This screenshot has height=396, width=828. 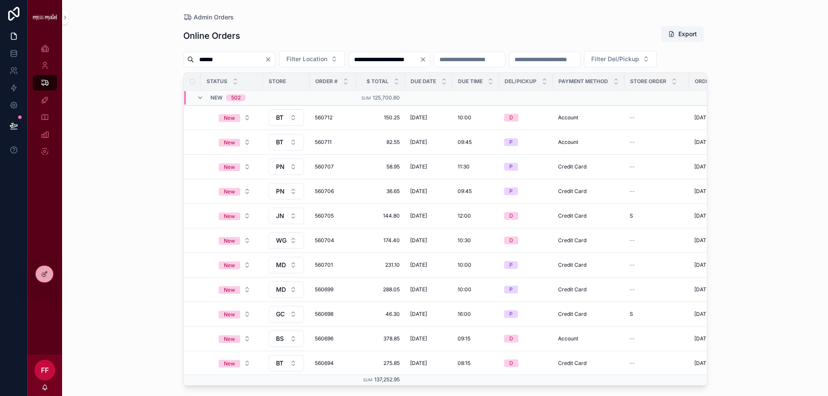 I want to click on span: 288.05, so click(x=381, y=290).